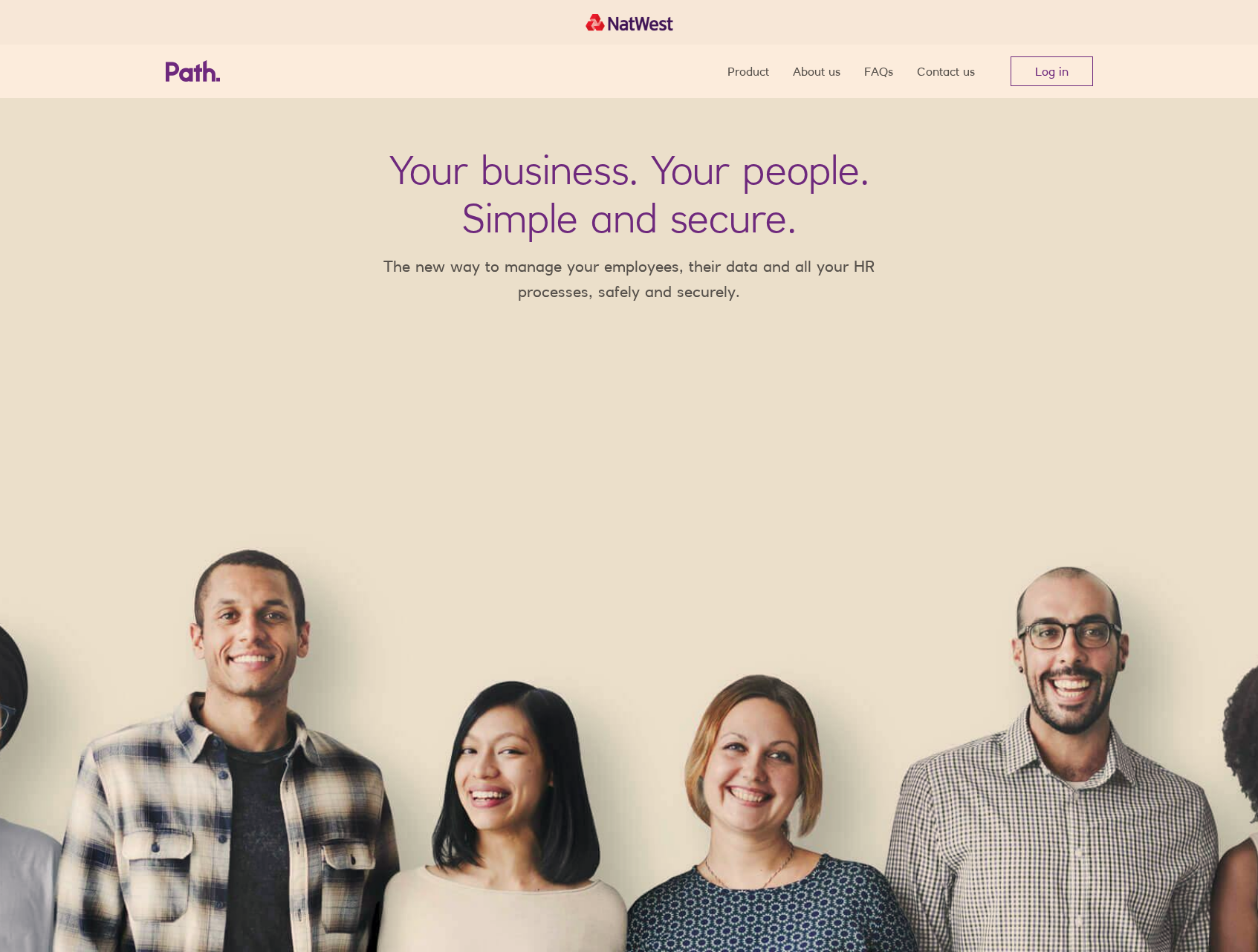  I want to click on a: Log in, so click(1052, 71).